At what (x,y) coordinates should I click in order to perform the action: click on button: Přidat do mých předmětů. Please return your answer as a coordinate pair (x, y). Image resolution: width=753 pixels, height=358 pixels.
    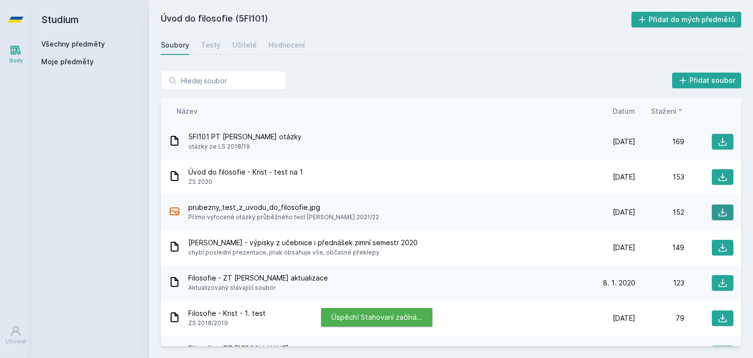
    Looking at the image, I should click on (686, 20).